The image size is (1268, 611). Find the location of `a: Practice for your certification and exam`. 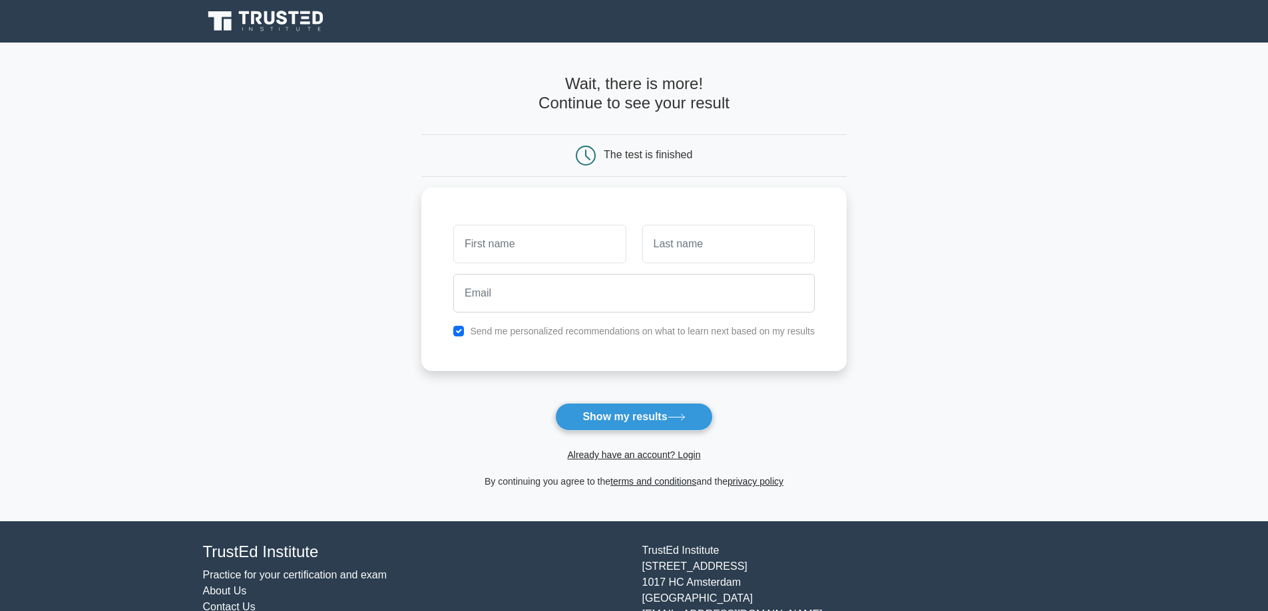

a: Practice for your certification and exam is located at coordinates (295, 575).